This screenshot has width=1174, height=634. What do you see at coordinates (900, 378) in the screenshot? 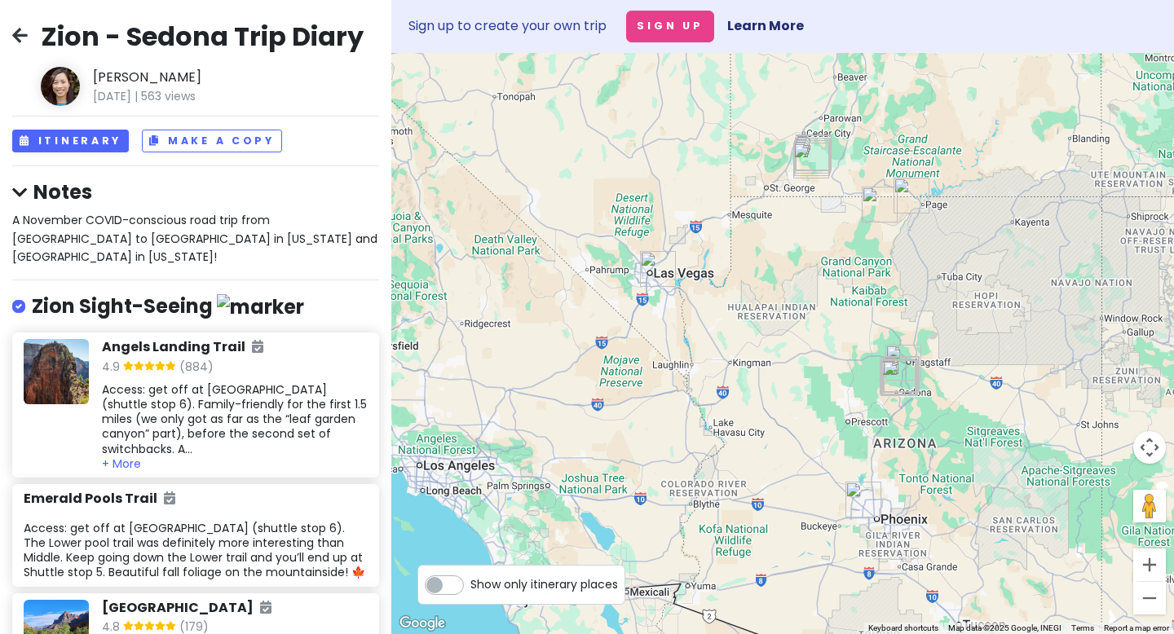
I see `div: Cathedral Rock Trailhead` at bounding box center [900, 378].